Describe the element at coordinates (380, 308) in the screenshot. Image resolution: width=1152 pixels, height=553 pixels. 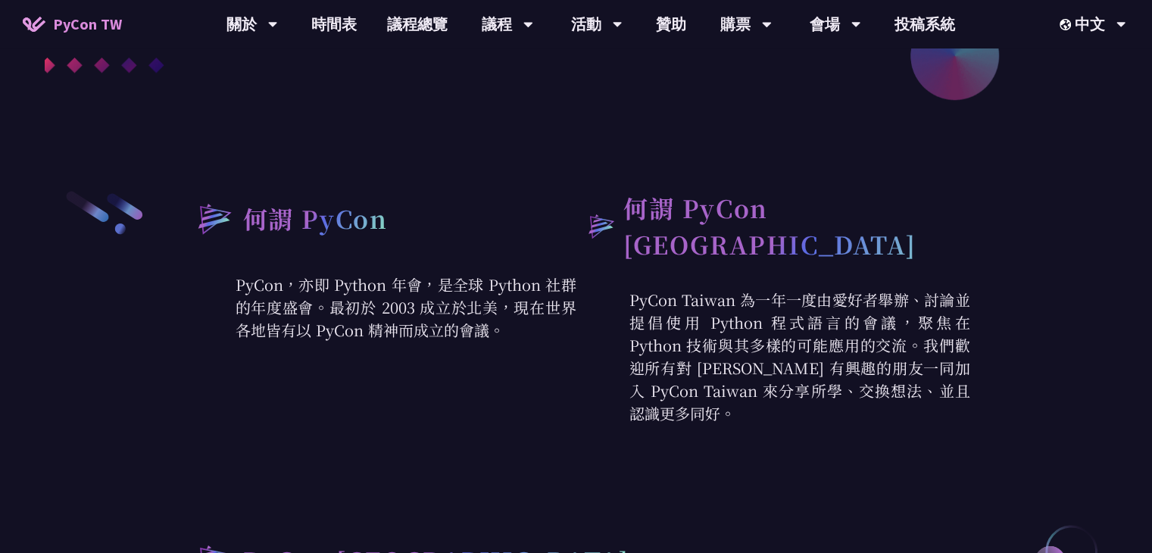
I see `p: PyCon，亦即 Python 年會，是全球 Python 社群的年度盛會。最初於 2003 成立於北美，現在世界各地皆有以 PyCon 精神而成立的會議。` at that location.